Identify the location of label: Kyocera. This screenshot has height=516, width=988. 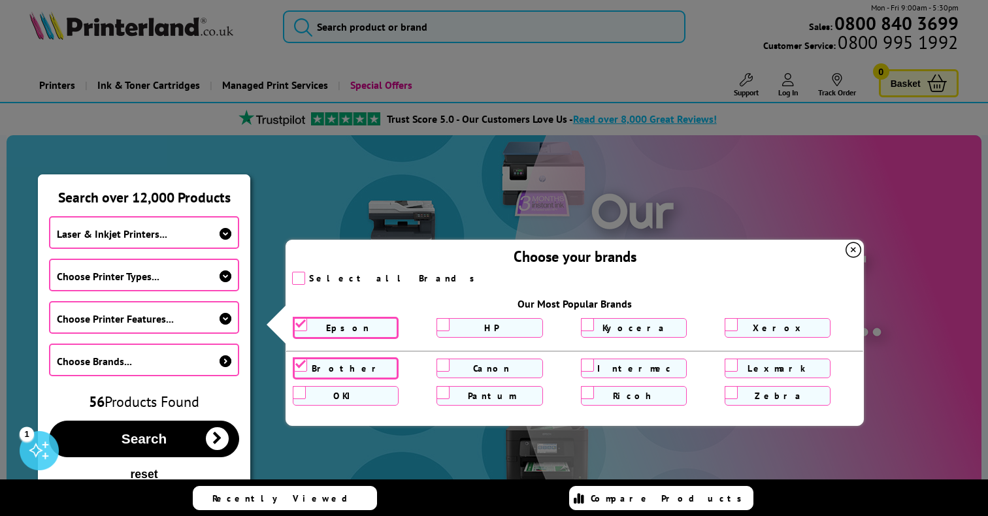
(634, 328).